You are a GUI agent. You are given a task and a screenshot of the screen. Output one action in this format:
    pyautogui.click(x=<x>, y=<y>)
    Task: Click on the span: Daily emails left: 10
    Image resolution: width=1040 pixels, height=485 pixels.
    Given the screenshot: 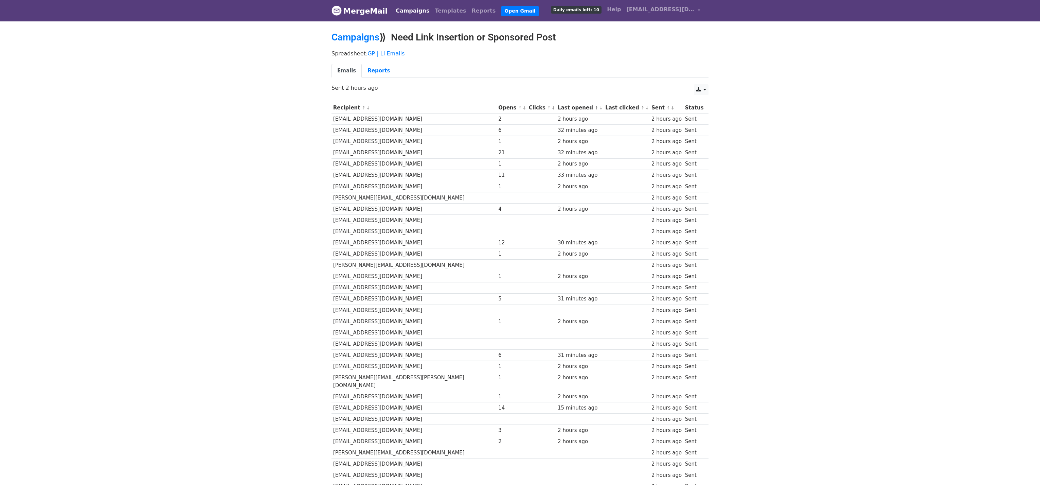 What is the action you would take?
    pyautogui.click(x=576, y=10)
    